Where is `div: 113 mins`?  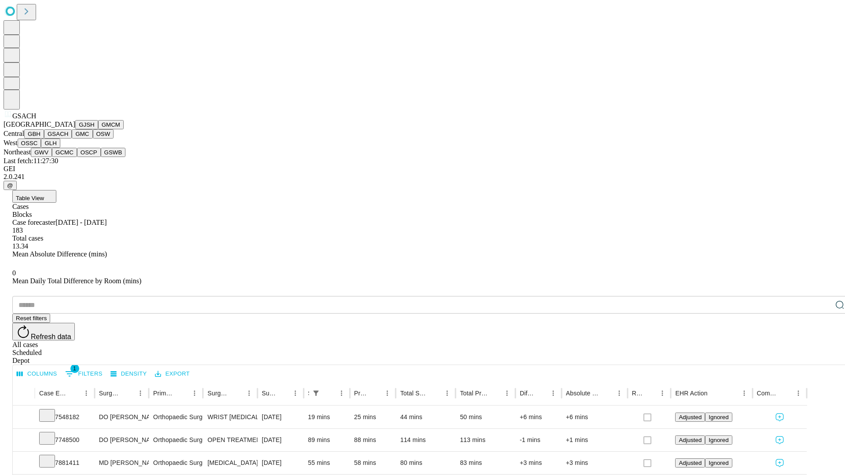 div: 113 mins is located at coordinates (486, 440).